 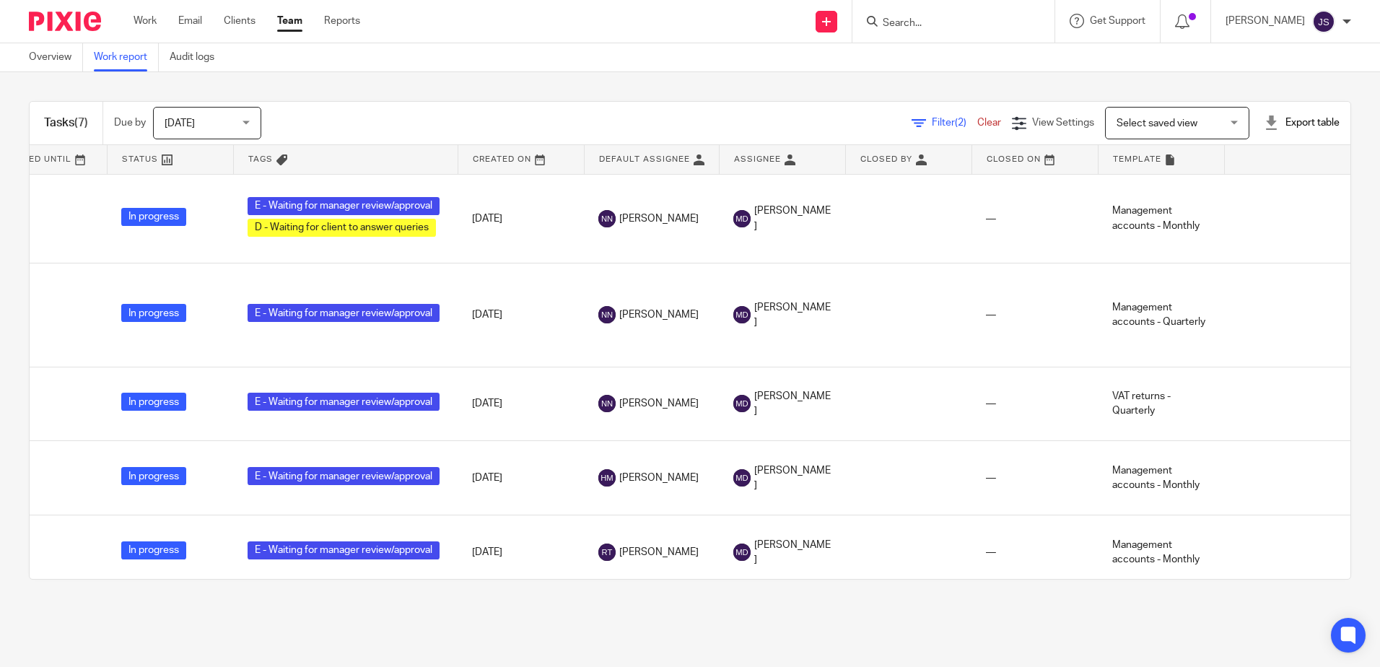 I want to click on span: (2), so click(x=961, y=123).